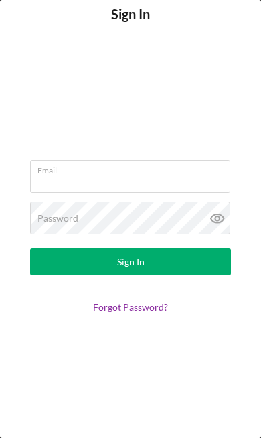 The image size is (261, 438). What do you see at coordinates (134, 168) in the screenshot?
I see `label: Email` at bounding box center [134, 168].